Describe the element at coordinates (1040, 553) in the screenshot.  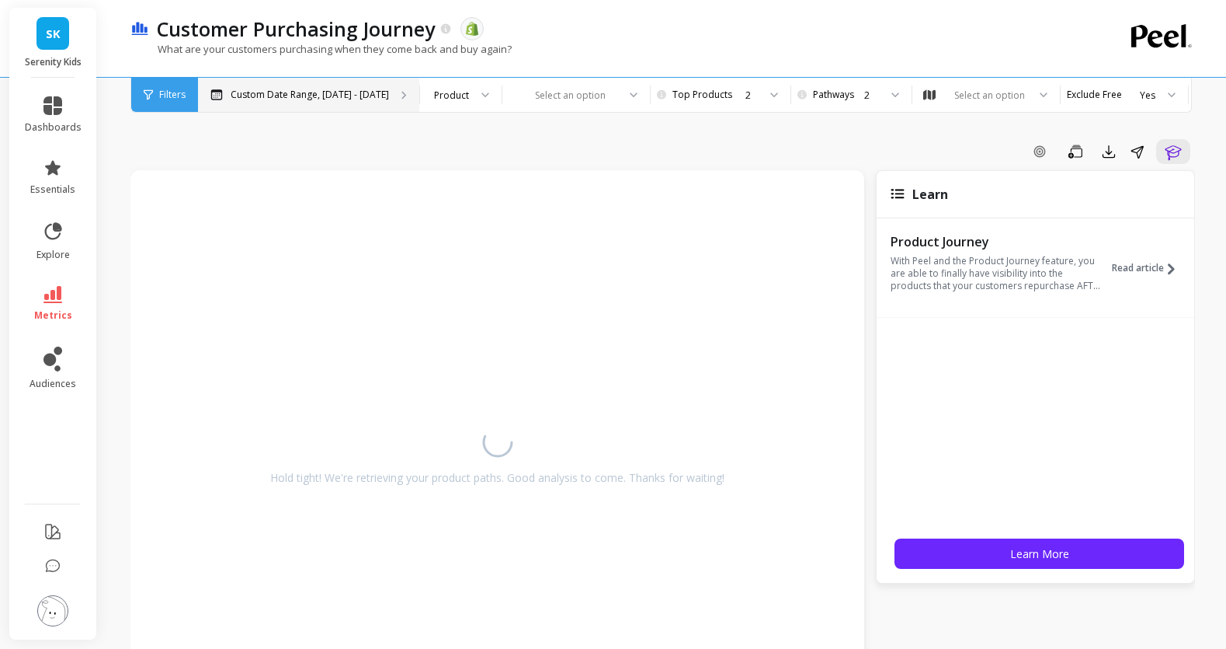
I see `span: Learn More` at that location.